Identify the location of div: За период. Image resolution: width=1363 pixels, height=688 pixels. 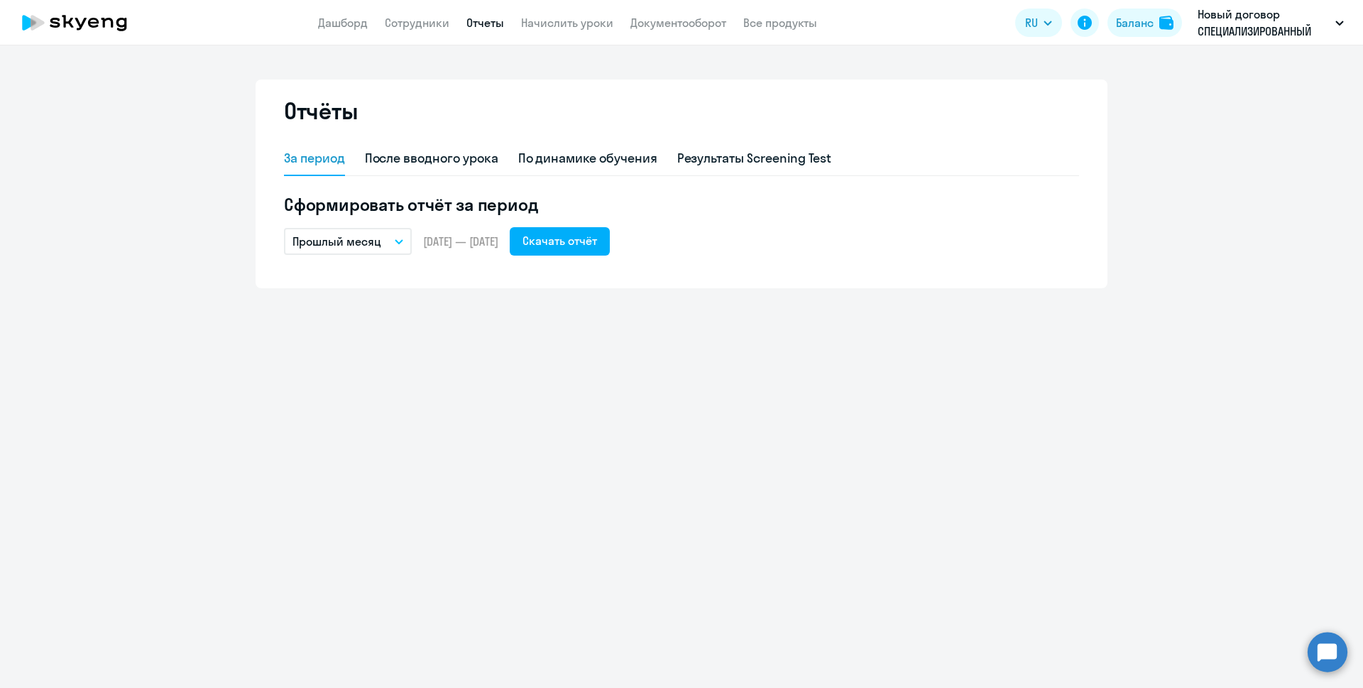
(315, 158).